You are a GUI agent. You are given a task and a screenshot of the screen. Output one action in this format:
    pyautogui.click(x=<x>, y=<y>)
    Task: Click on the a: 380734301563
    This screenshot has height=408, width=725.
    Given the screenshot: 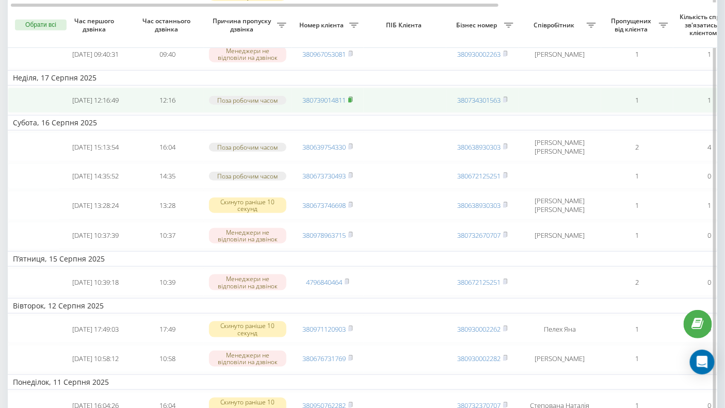 What is the action you would take?
    pyautogui.click(x=479, y=100)
    